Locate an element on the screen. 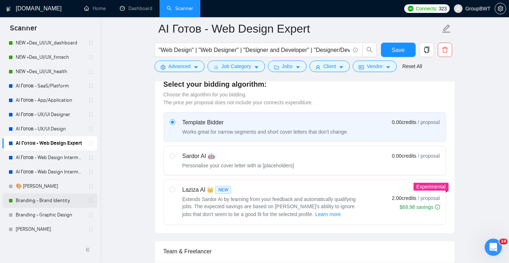  span: Connects: is located at coordinates (427, 9).